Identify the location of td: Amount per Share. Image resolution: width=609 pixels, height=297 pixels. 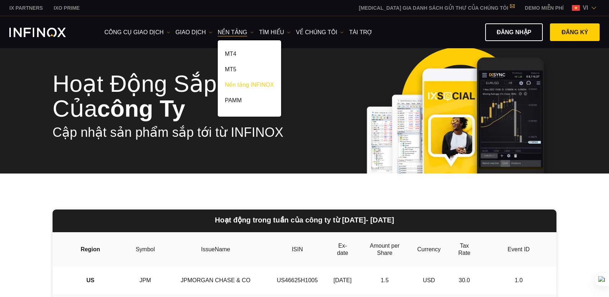
(384, 249).